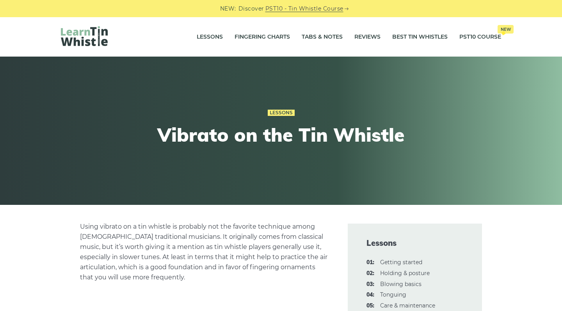 The image size is (562, 311). I want to click on a: PST10 CourseNew, so click(480, 37).